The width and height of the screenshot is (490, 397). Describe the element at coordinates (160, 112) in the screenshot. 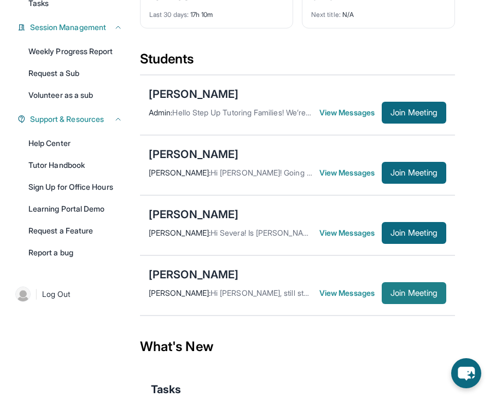

I see `span: Admin :` at that location.